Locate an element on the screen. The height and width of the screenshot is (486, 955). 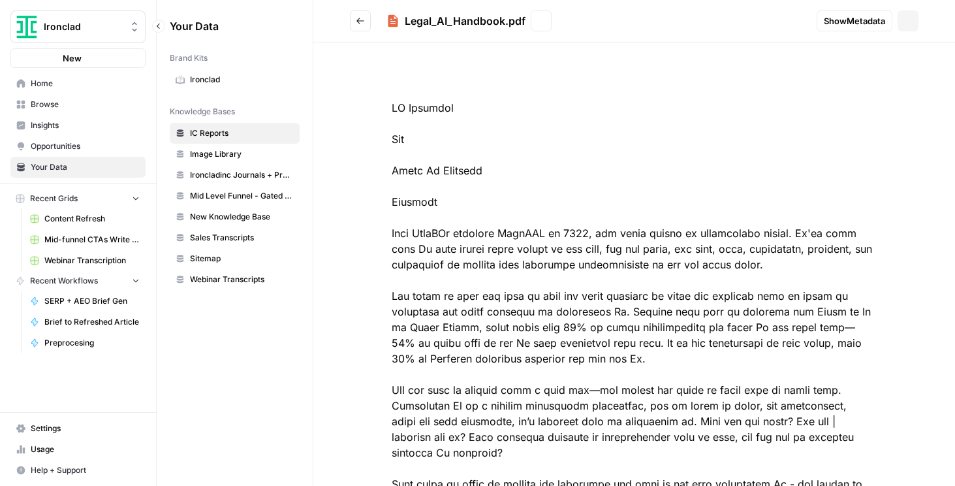
a: Home is located at coordinates (78, 84).